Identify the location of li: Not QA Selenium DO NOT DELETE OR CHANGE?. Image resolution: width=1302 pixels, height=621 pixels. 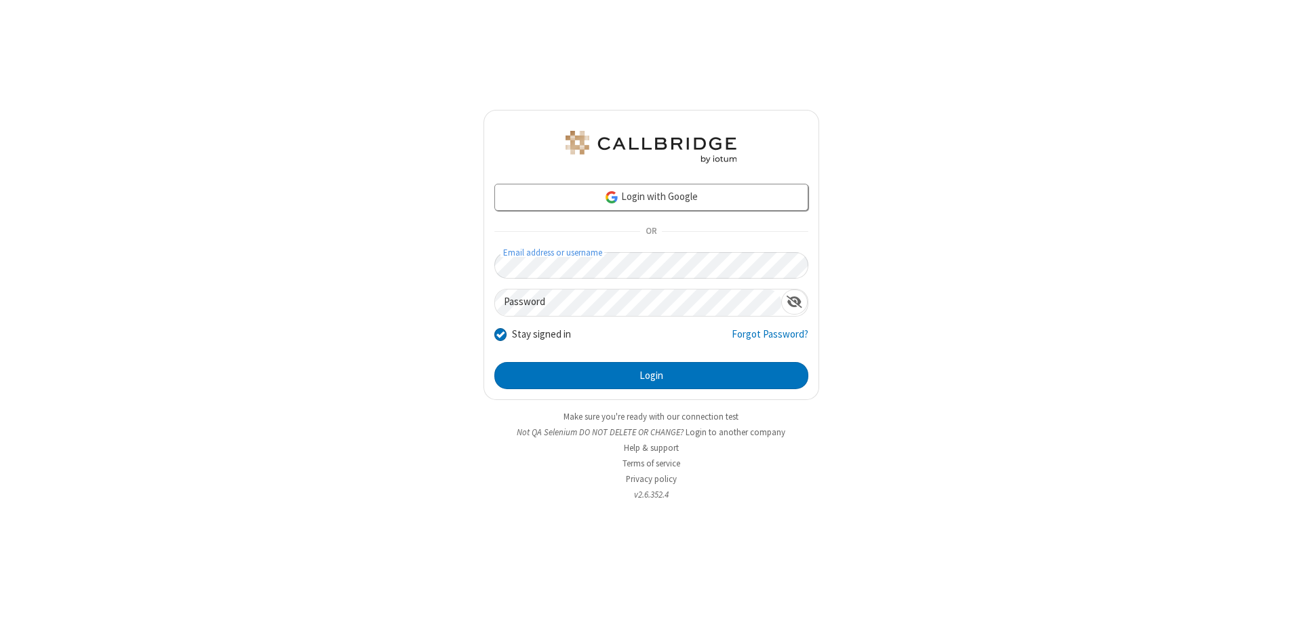
(651, 432).